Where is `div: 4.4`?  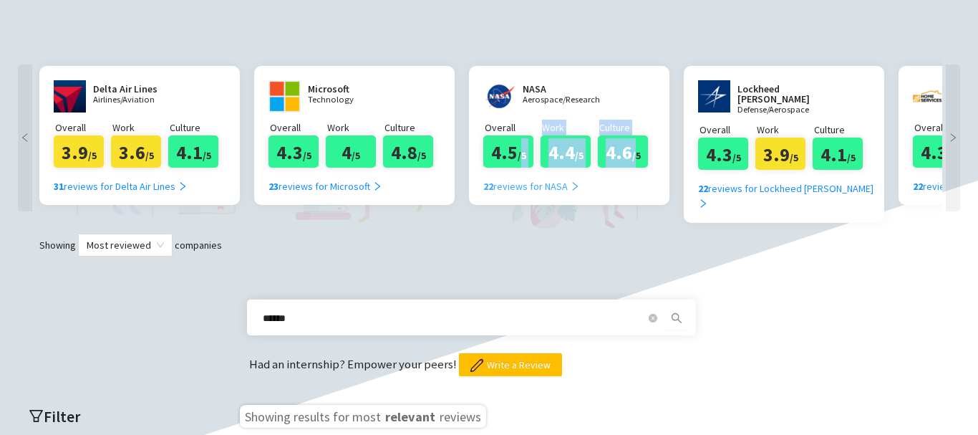 div: 4.4 is located at coordinates (566, 151).